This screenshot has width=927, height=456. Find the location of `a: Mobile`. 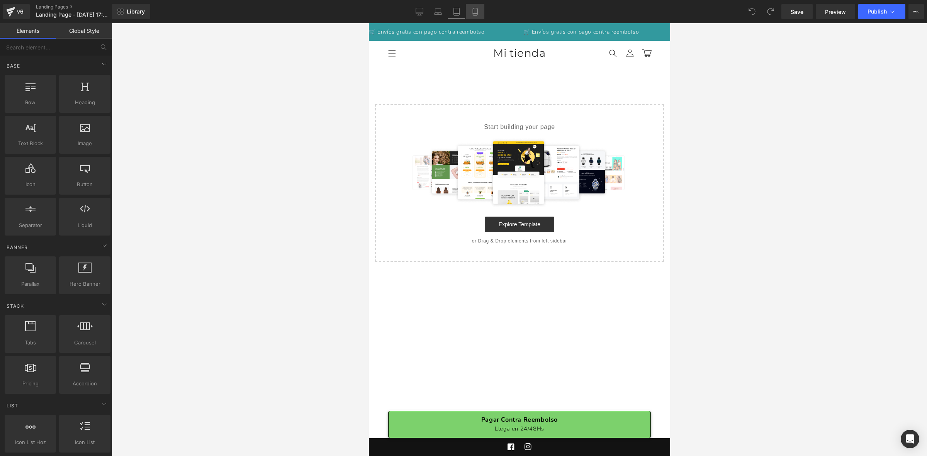

a: Mobile is located at coordinates (475, 12).